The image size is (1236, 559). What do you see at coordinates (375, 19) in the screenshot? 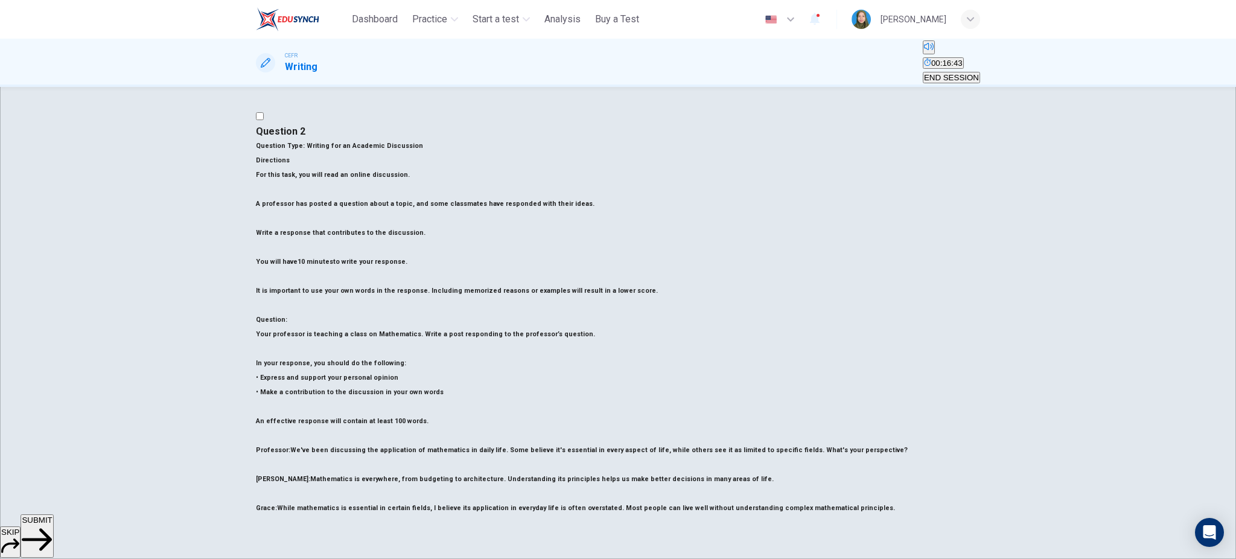
I see `button: Dashboard` at bounding box center [375, 19].